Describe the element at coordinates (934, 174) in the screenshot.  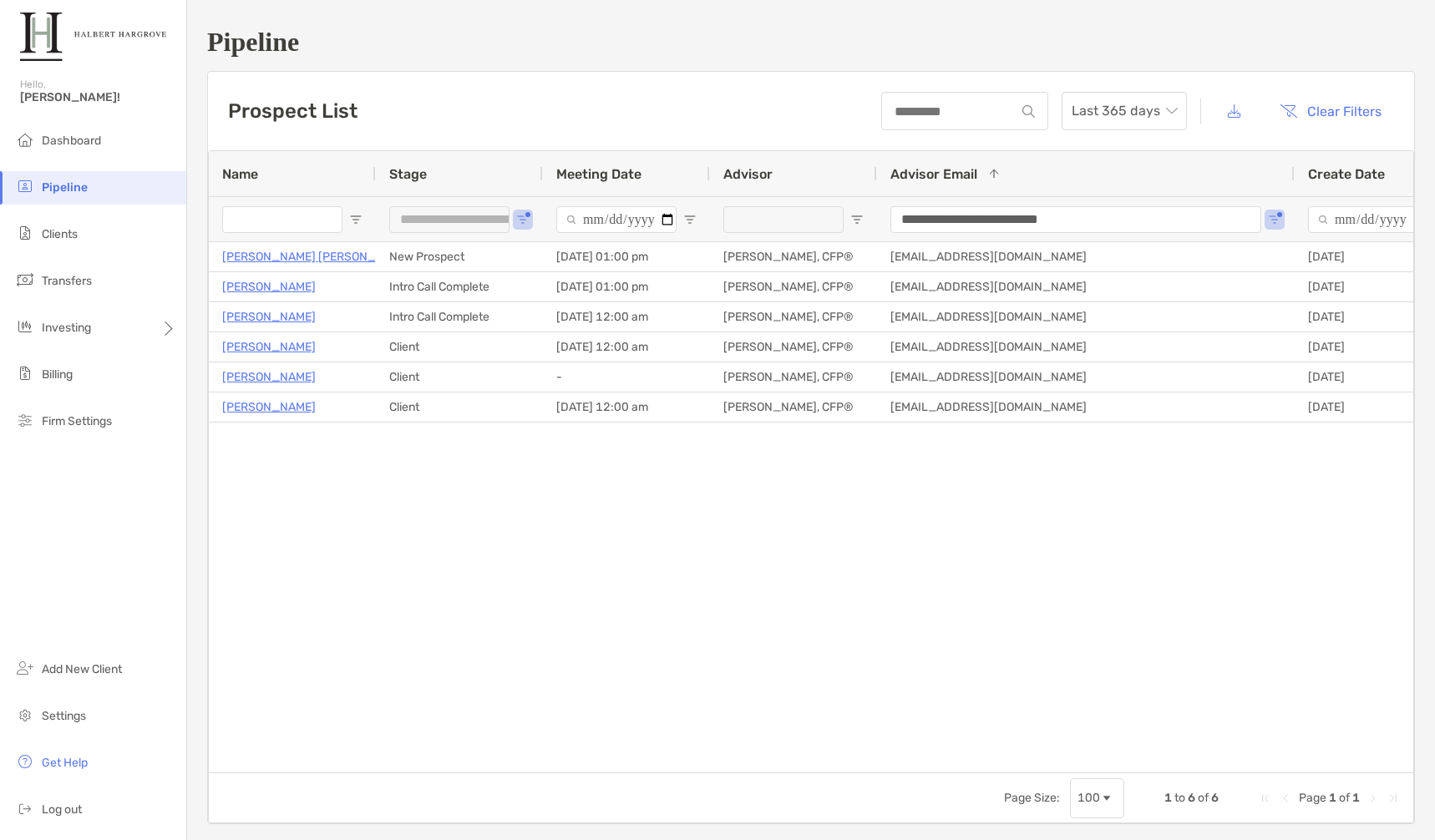
I see `span: Advisor Email` at that location.